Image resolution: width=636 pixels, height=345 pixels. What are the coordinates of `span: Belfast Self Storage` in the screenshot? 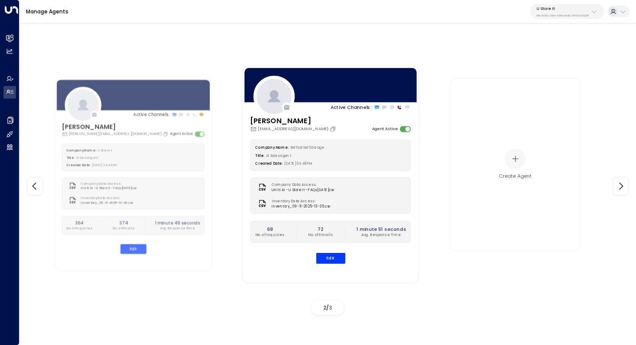 It's located at (307, 147).